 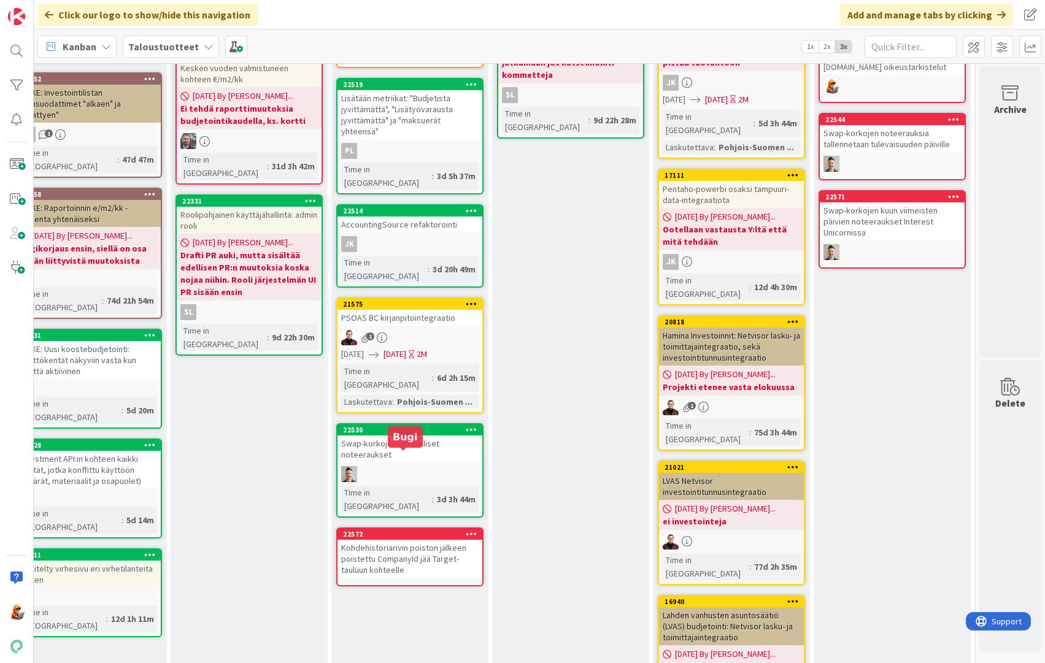 I want to click on div: 12d 4h 30m, so click(x=776, y=287).